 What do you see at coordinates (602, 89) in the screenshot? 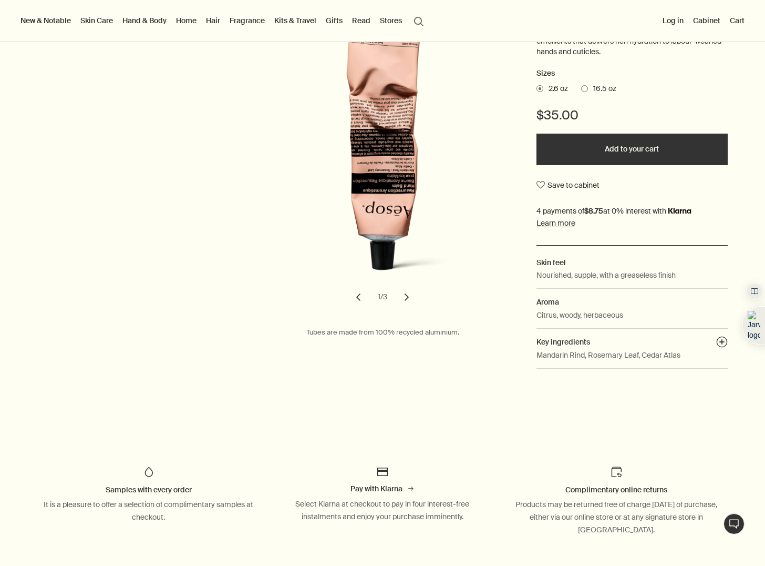
I see `span: 16.5 oz` at bounding box center [602, 89].